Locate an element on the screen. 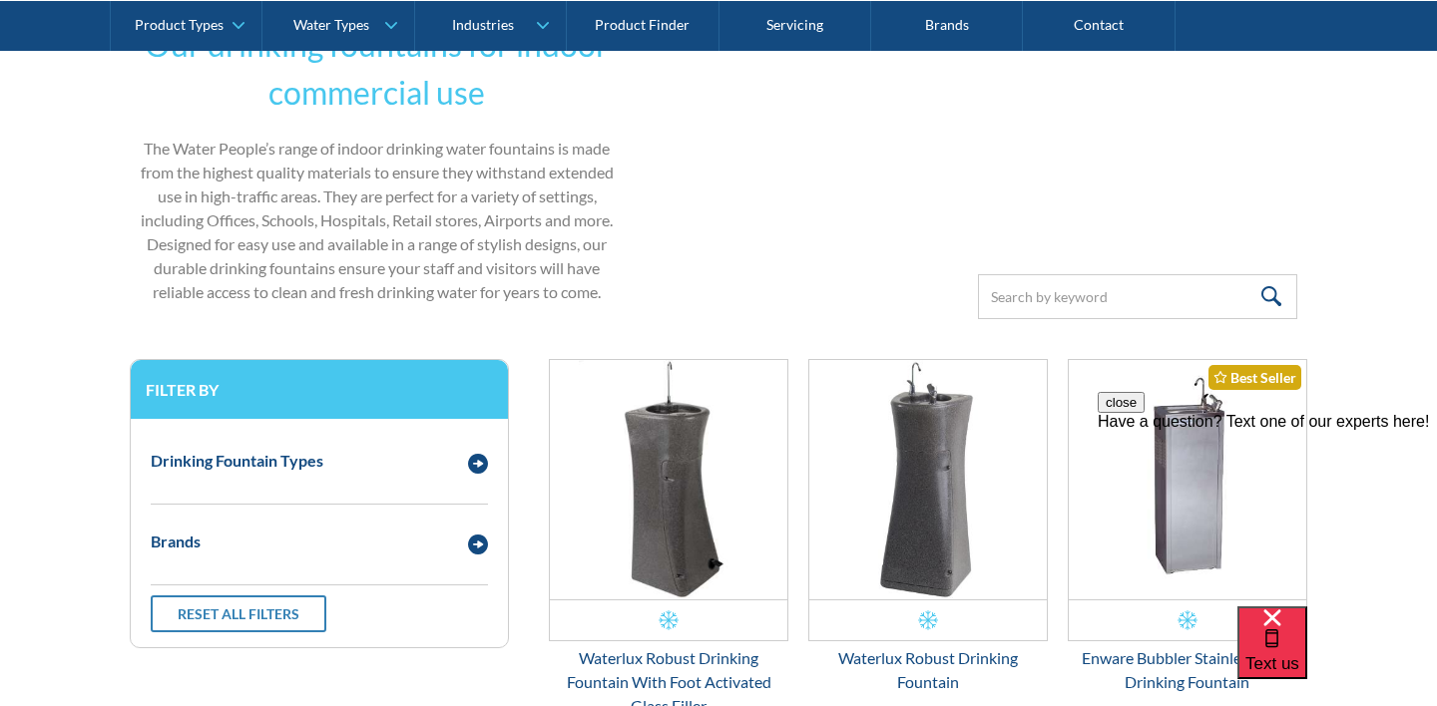 This screenshot has height=706, width=1437. div: Water Types is located at coordinates (331, 24).